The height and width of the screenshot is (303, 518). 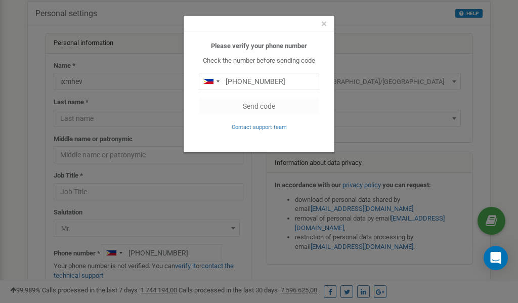 I want to click on div: Open Intercom Messenger, so click(x=496, y=258).